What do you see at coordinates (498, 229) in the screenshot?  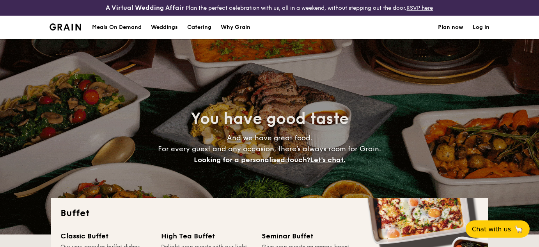 I see `button: Chat with us🦙` at bounding box center [498, 229].